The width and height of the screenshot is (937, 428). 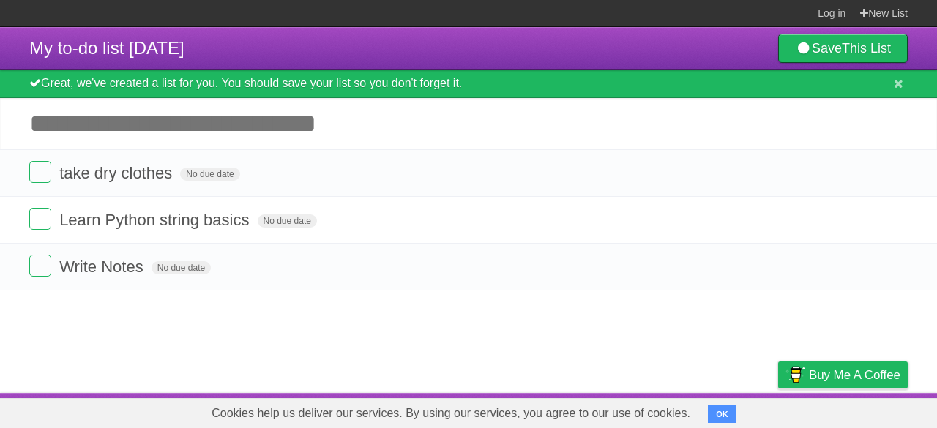 What do you see at coordinates (725, 411) in the screenshot?
I see `a: Terms` at bounding box center [725, 411].